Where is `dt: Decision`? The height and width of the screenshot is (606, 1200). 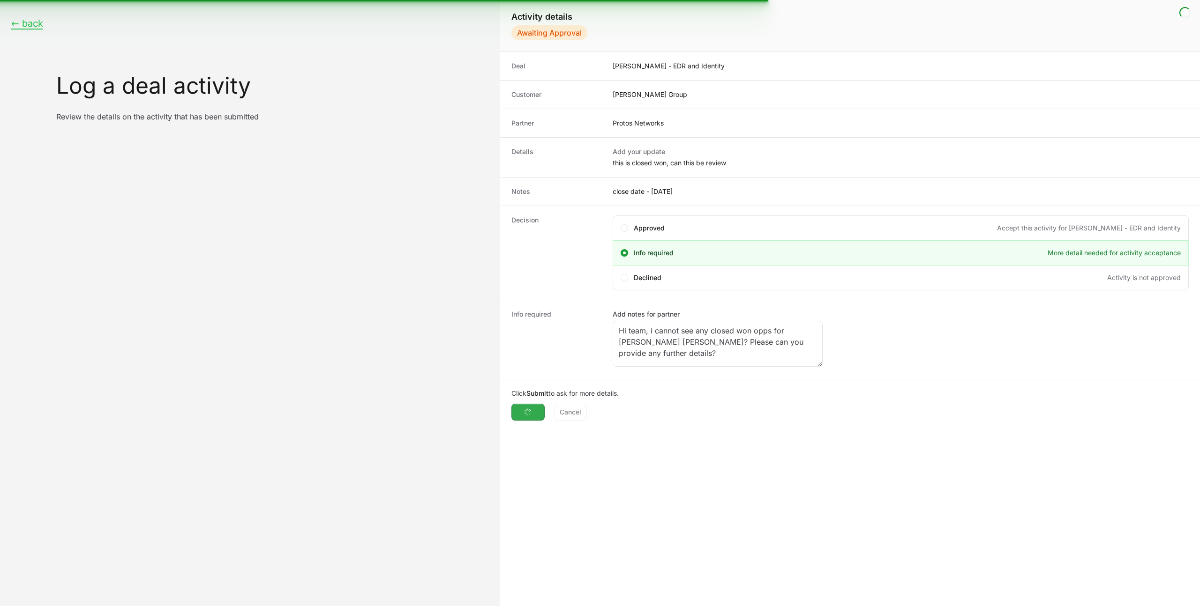
dt: Decision is located at coordinates (556, 253).